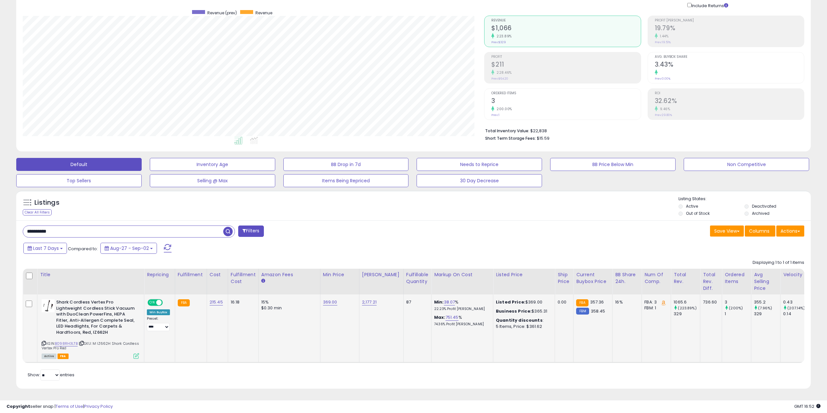  I want to click on span: ROI, so click(729, 93).